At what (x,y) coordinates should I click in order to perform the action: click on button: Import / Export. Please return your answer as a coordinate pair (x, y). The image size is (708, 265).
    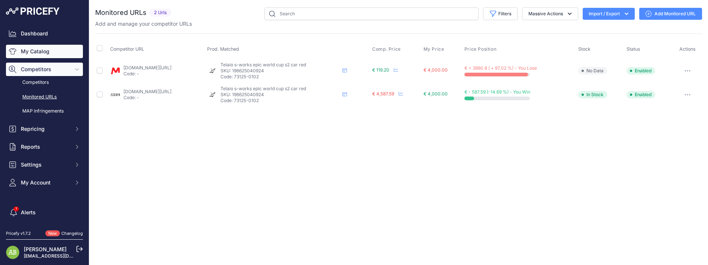
    Looking at the image, I should click on (609, 14).